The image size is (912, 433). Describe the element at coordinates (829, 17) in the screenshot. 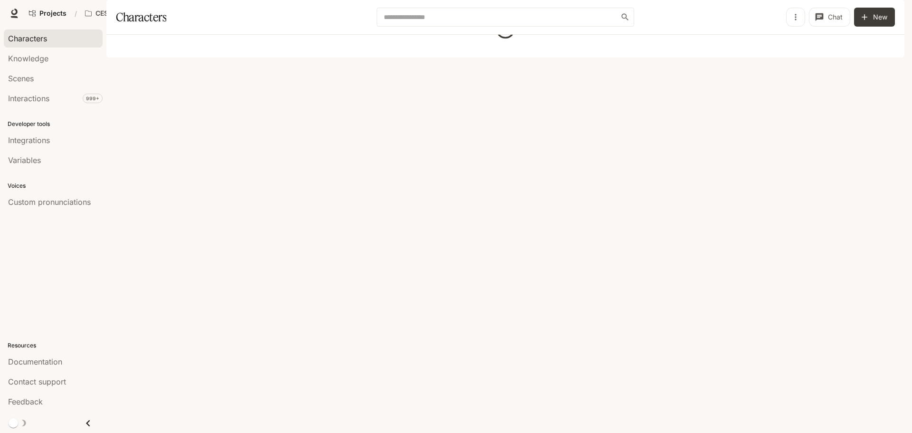

I see `button: Chat` at that location.